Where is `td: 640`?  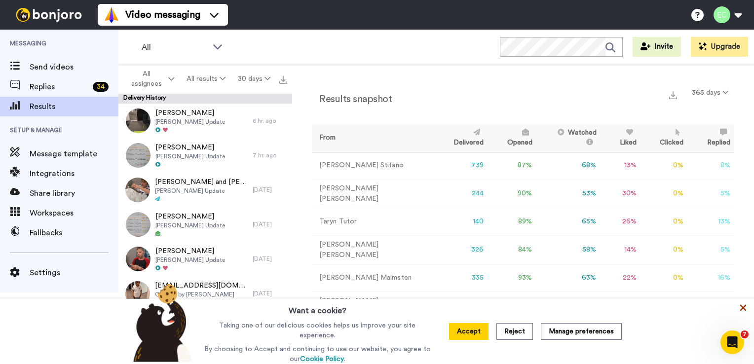
td: 640 is located at coordinates (461, 306).